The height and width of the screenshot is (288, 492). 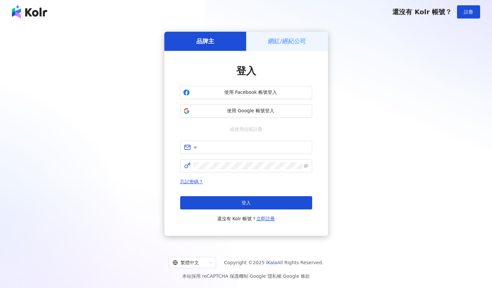 I want to click on a: iKala, so click(x=272, y=262).